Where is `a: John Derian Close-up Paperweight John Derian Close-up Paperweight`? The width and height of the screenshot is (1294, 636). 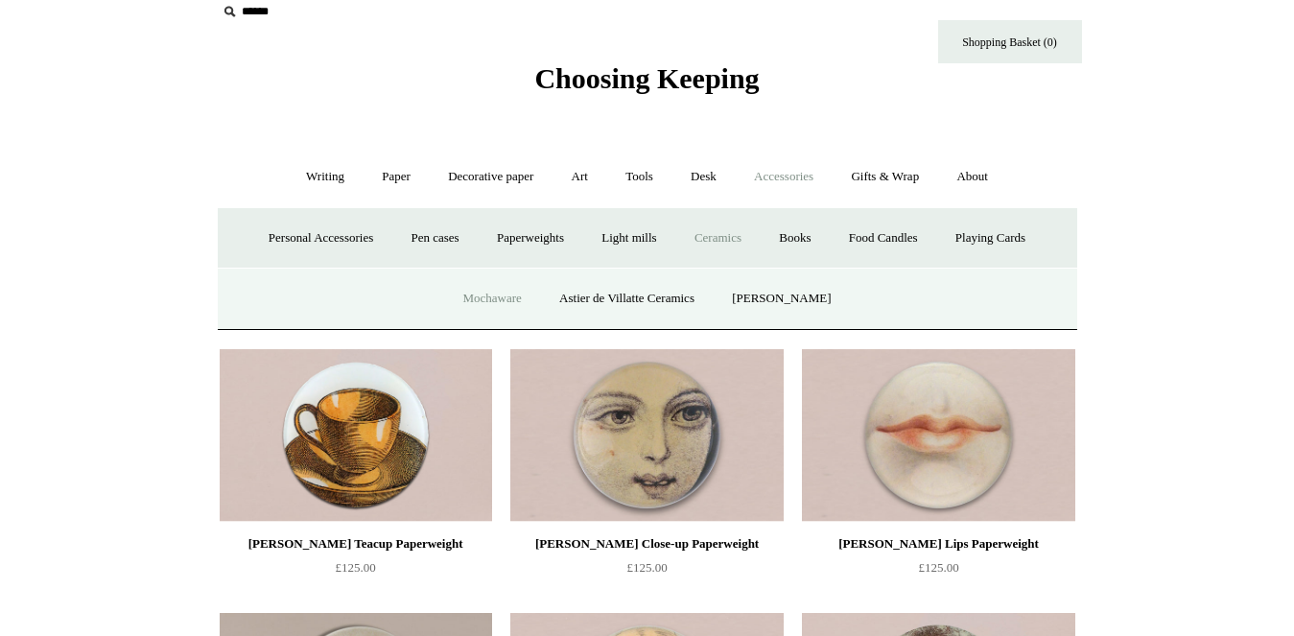 a: John Derian Close-up Paperweight John Derian Close-up Paperweight is located at coordinates (647, 436).